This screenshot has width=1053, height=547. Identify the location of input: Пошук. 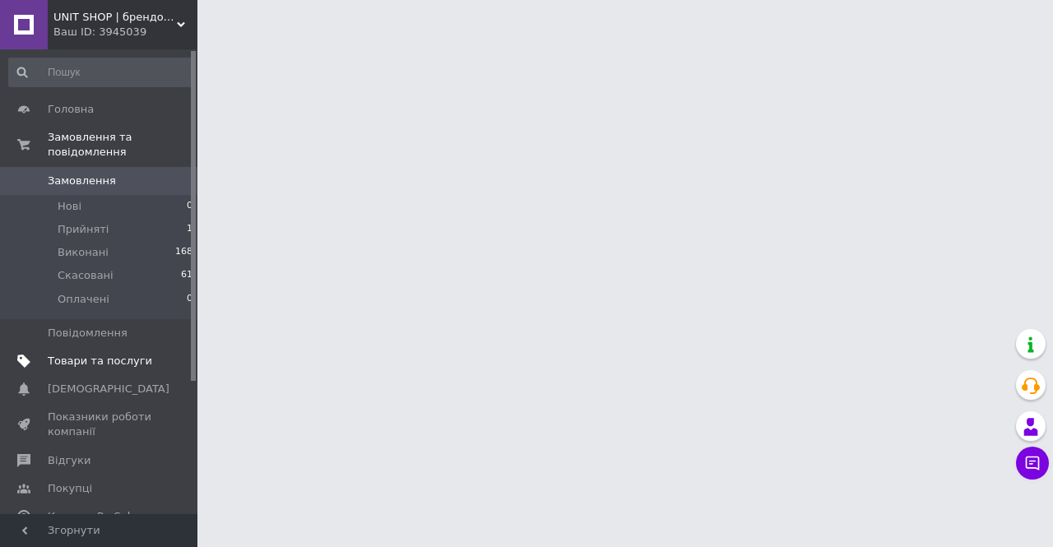
(101, 72).